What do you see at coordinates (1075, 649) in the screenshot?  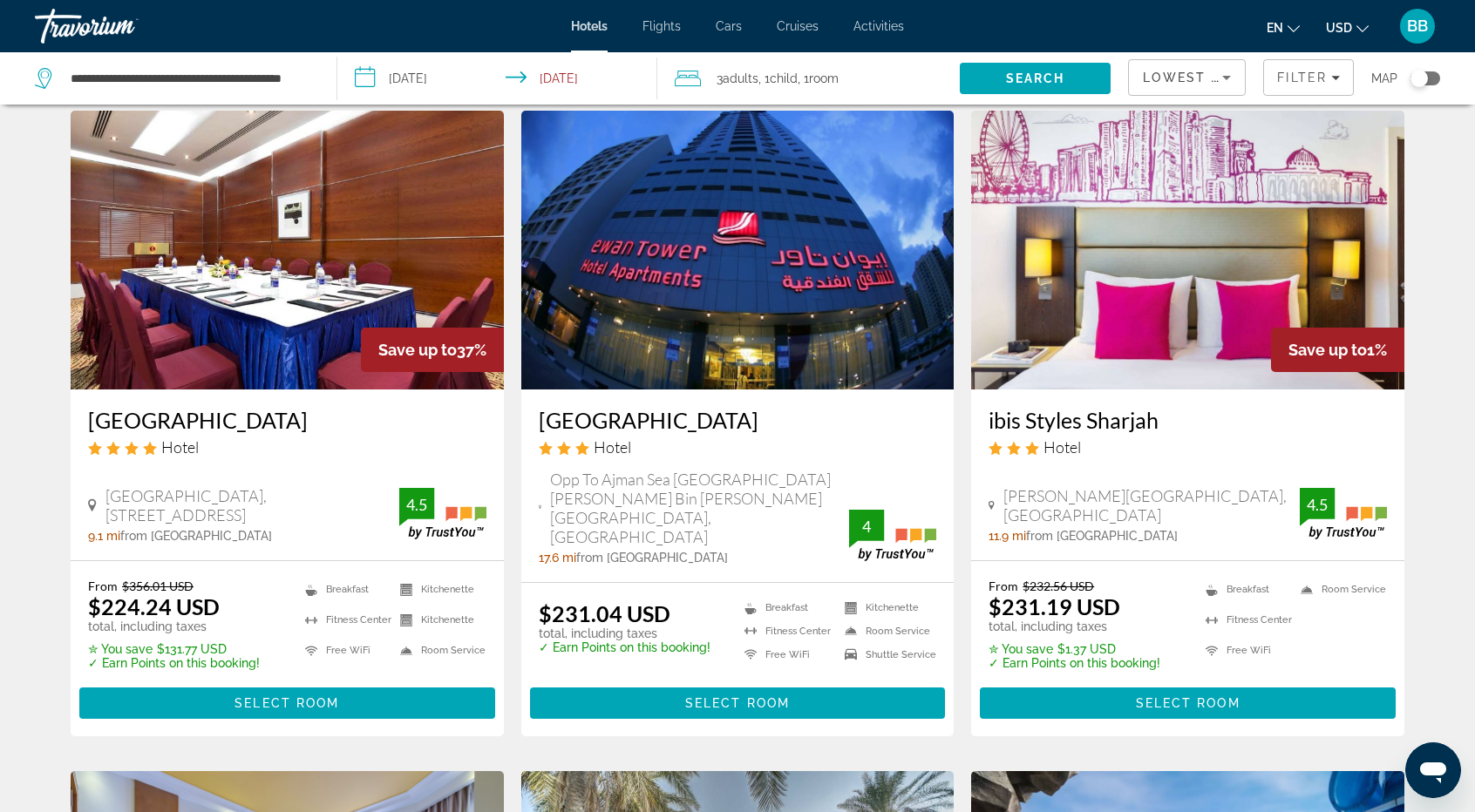 I see `p: $1.37 USD` at bounding box center [1075, 649].